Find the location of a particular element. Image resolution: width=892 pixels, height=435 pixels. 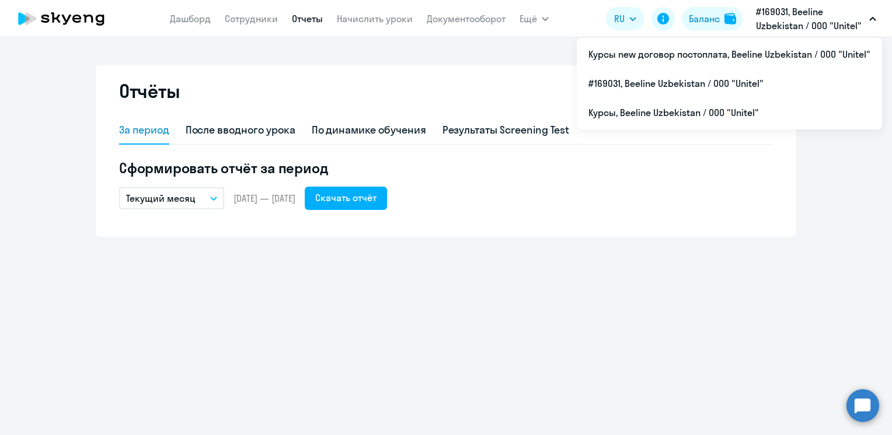

a: Дашборд is located at coordinates (190, 19).